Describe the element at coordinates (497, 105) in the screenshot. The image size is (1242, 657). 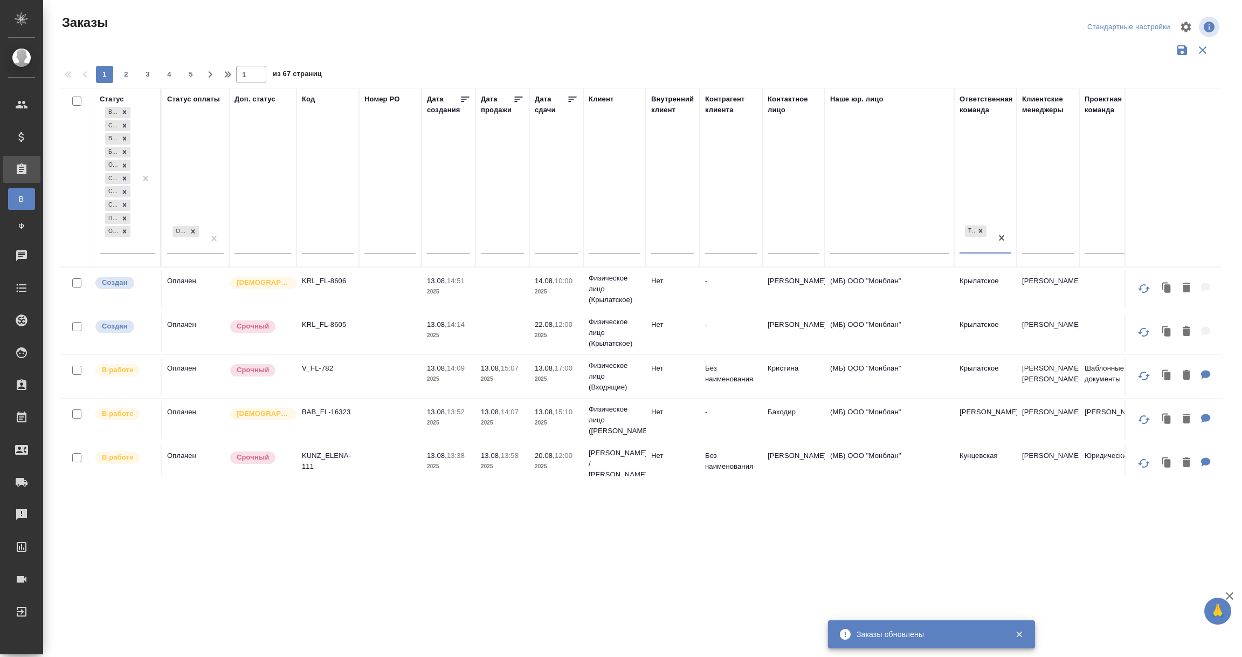
I see `div: Дата продажи` at that location.